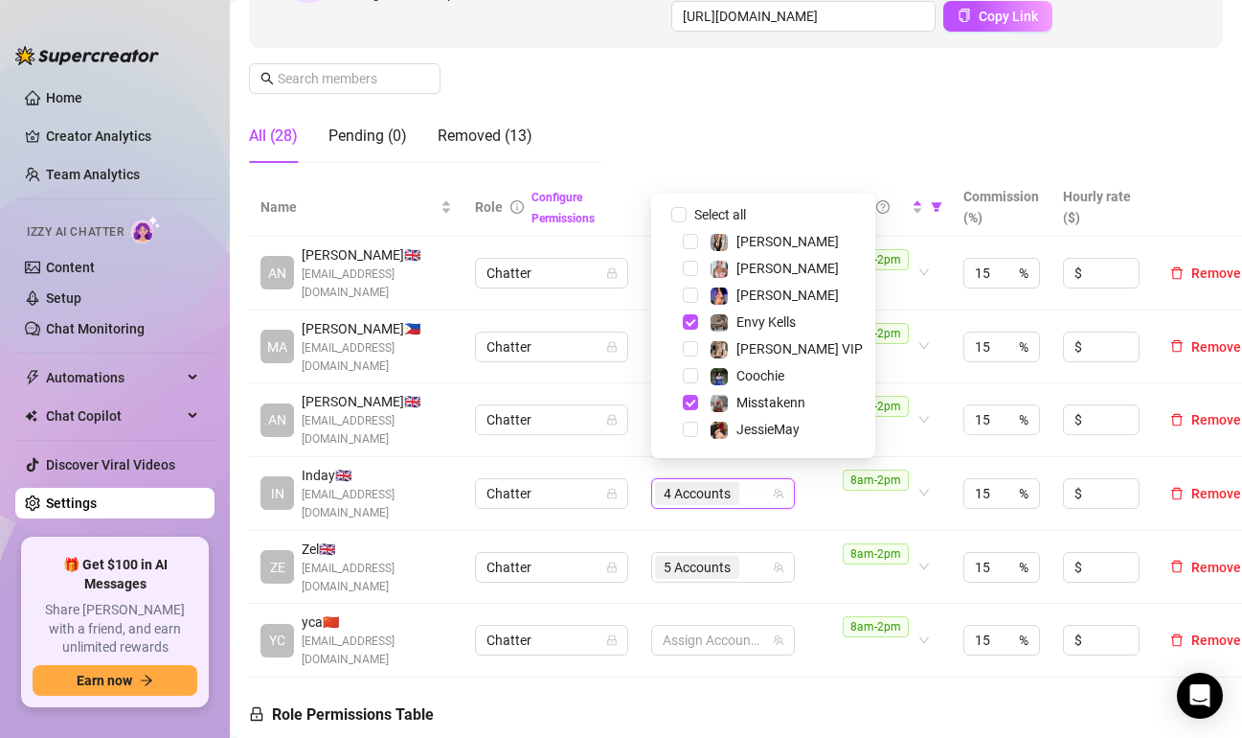 The height and width of the screenshot is (738, 1242). What do you see at coordinates (1101, 207) in the screenshot?
I see `th: Hourly rate ($)` at bounding box center [1101, 207].